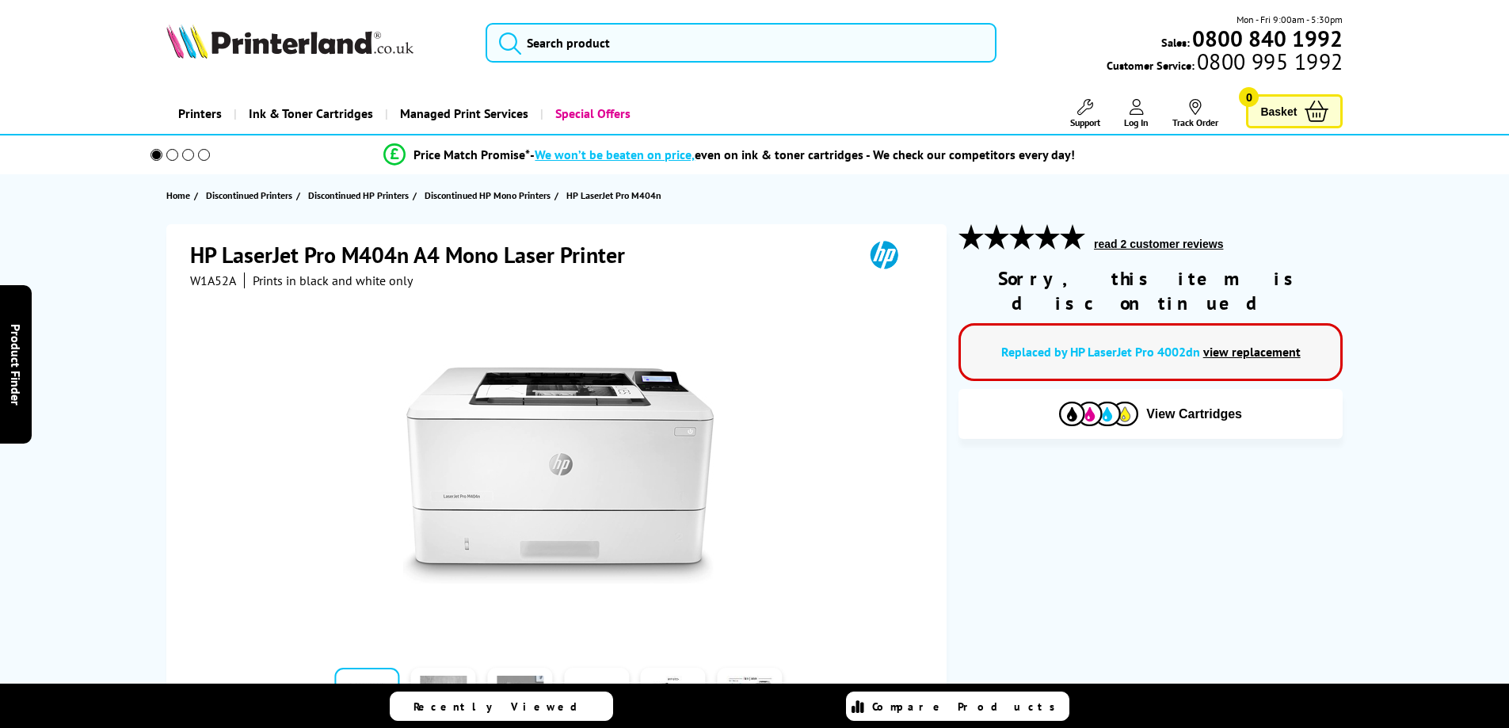 The image size is (1509, 728). I want to click on a: view replacement, so click(1251, 352).